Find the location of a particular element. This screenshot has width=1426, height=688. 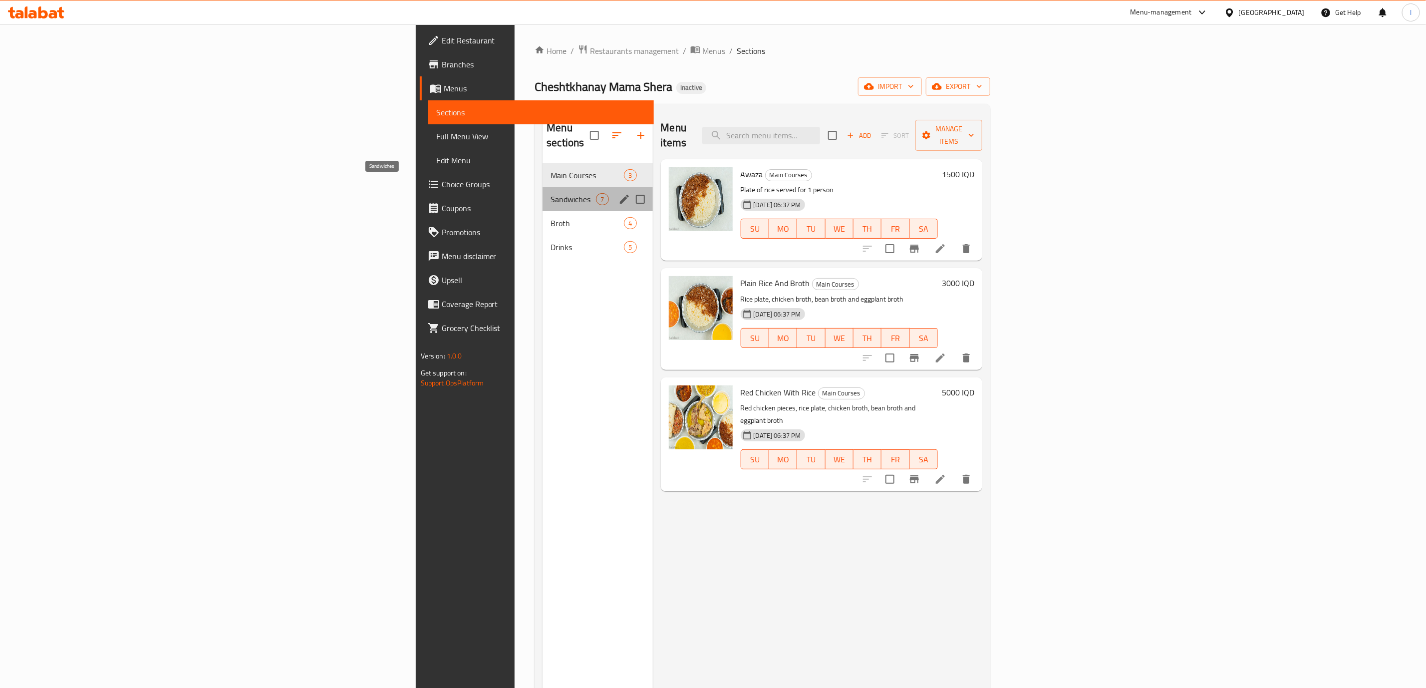

img: Red Chicken With Rice is located at coordinates (701, 417).